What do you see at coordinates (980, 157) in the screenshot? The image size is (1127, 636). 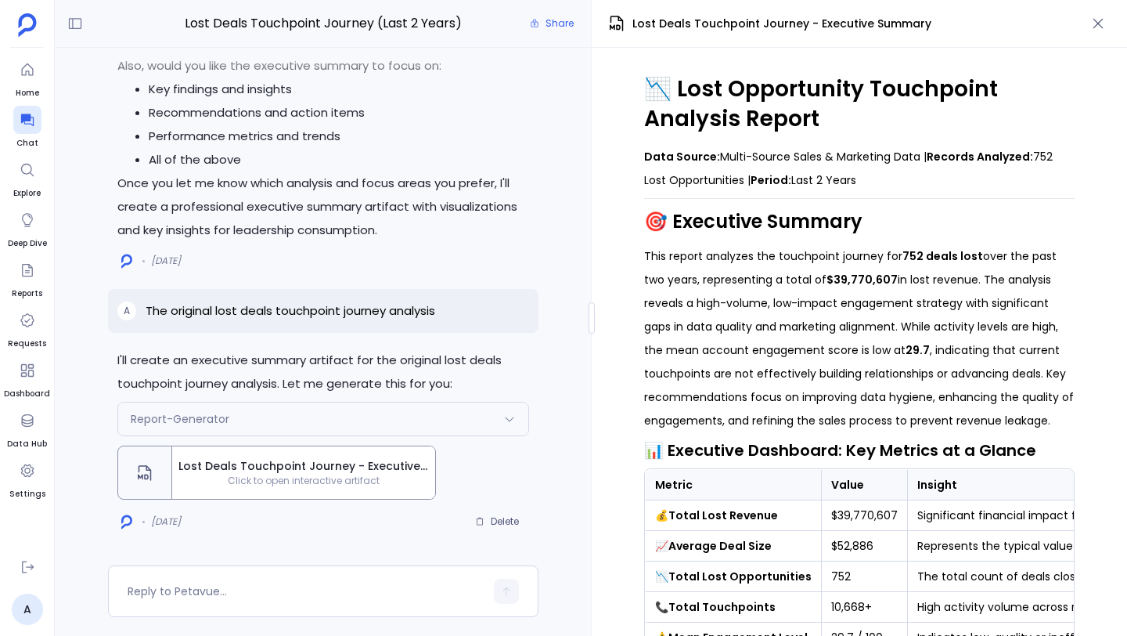 I see `strong: Records Analyzed:` at bounding box center [980, 157].